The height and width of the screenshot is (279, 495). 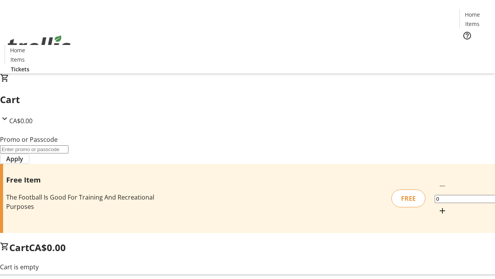 What do you see at coordinates (409, 198) in the screenshot?
I see `div: FREE` at bounding box center [409, 198].